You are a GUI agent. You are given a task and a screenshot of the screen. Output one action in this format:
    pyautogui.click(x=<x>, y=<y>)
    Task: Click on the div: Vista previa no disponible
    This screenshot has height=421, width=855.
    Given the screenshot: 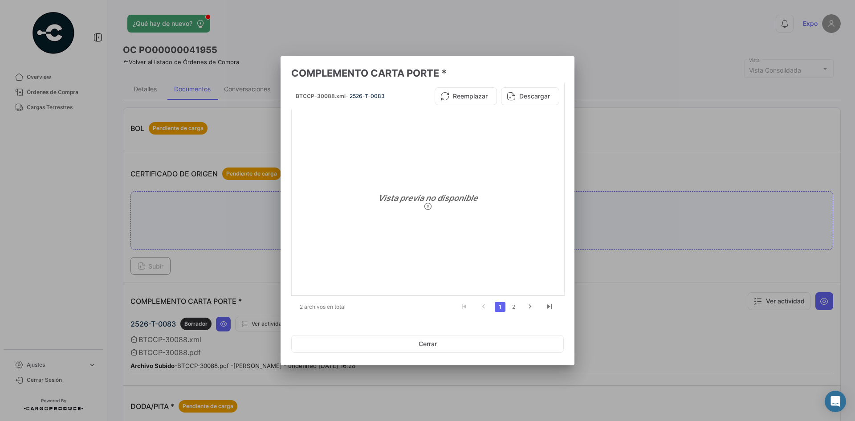 What is the action you would take?
    pyautogui.click(x=428, y=202)
    